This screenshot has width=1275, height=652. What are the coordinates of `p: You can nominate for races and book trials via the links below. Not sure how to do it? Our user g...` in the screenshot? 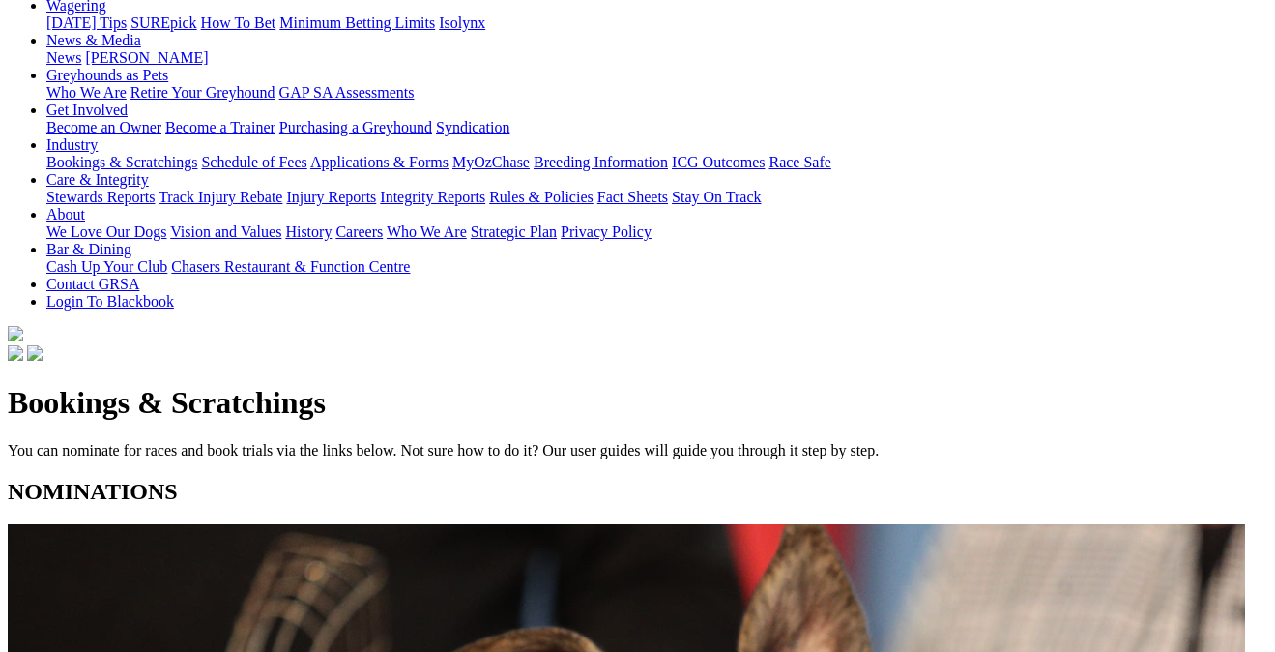 It's located at (637, 451).